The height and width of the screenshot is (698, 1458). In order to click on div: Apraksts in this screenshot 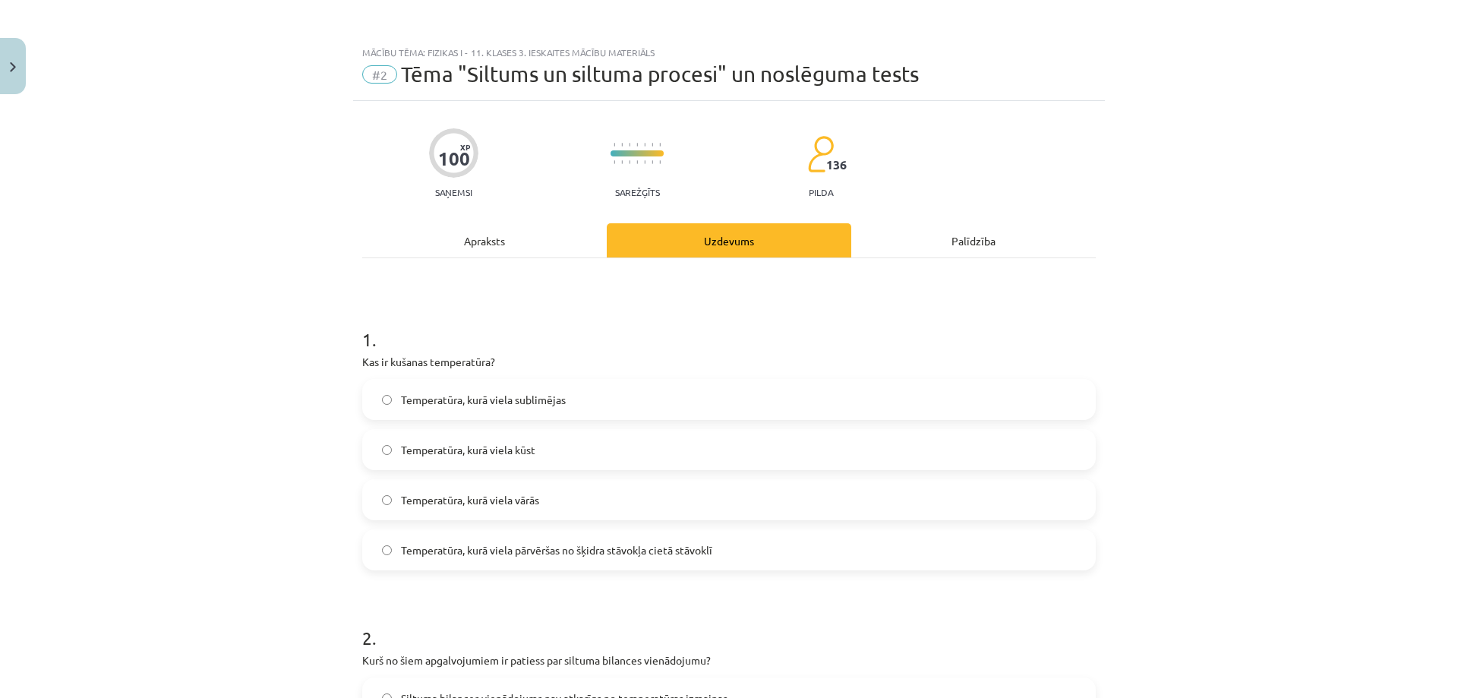, I will do `click(485, 240)`.